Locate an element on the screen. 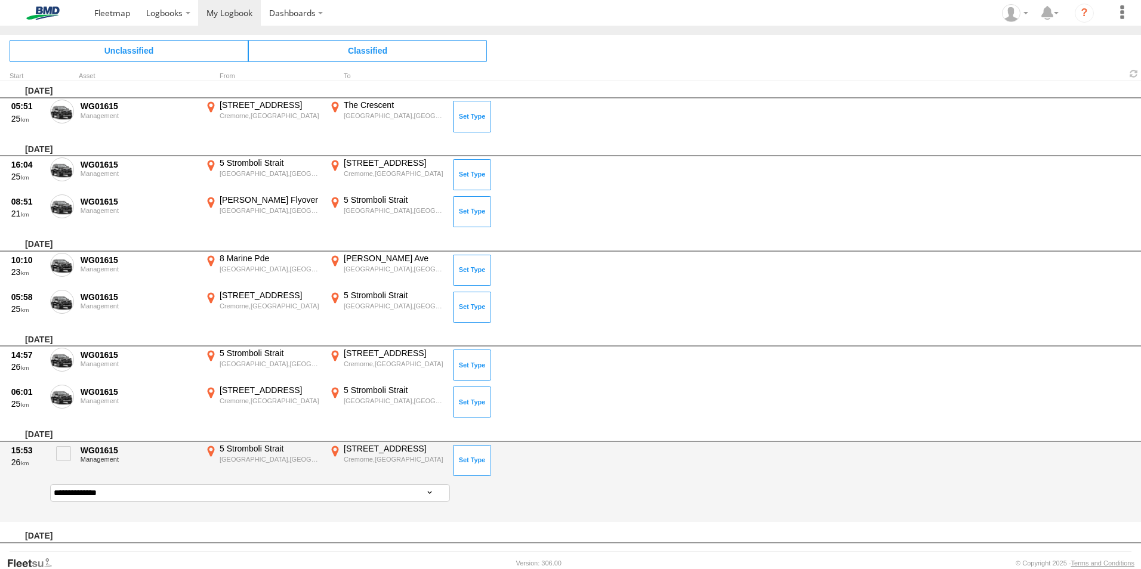 This screenshot has width=1141, height=569. div: 10:10 is located at coordinates (27, 260).